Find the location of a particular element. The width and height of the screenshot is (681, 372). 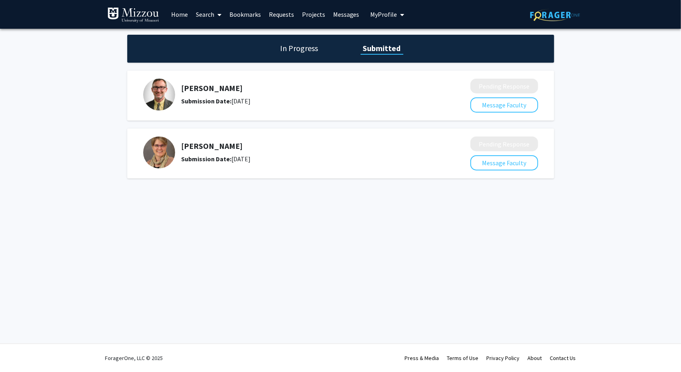

a: Search is located at coordinates (209, 14).